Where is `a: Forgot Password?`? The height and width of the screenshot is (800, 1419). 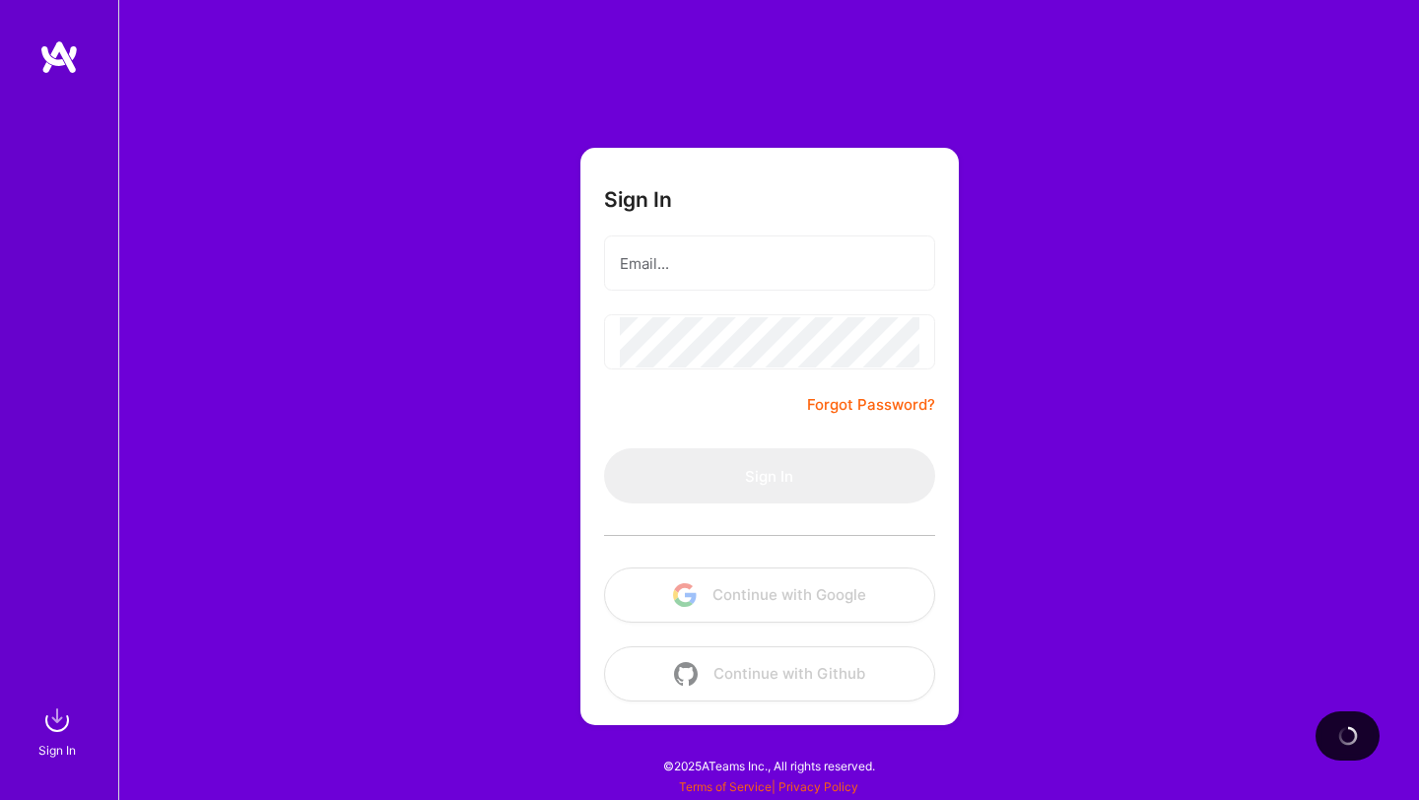 a: Forgot Password? is located at coordinates (871, 405).